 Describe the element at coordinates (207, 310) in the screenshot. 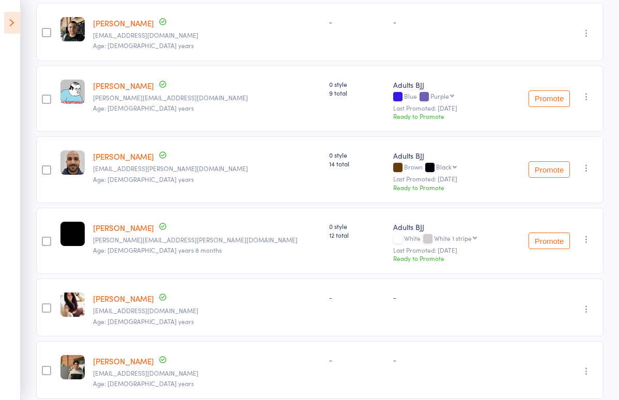

I see `small: annabelledelir@gmail.com` at that location.